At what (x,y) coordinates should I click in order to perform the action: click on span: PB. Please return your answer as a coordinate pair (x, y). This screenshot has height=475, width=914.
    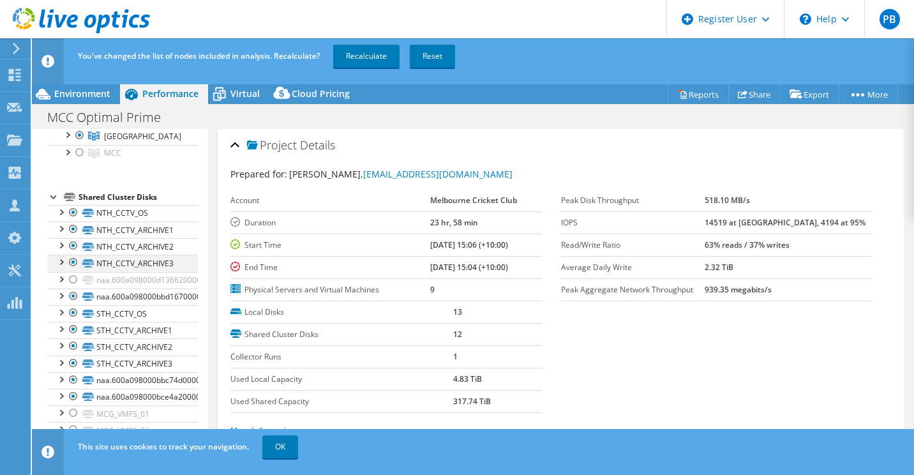
    Looking at the image, I should click on (890, 19).